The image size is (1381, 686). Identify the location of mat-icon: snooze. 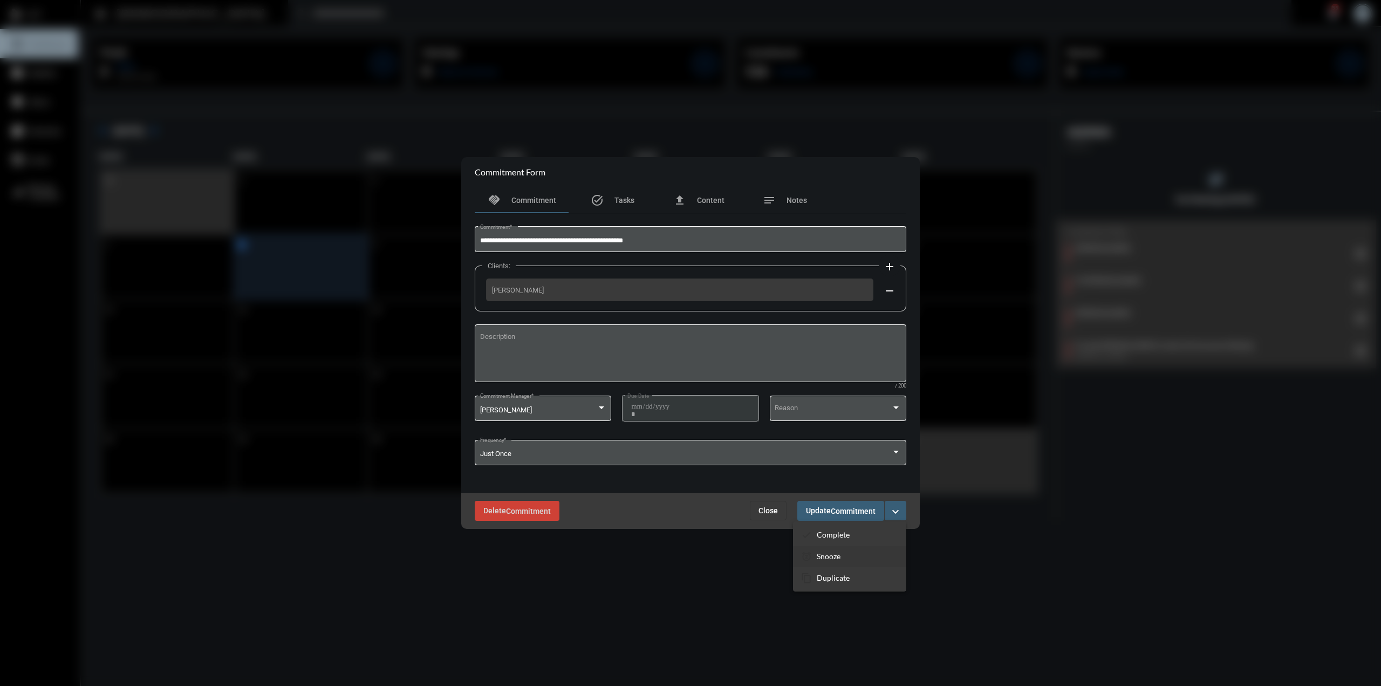
(807, 556).